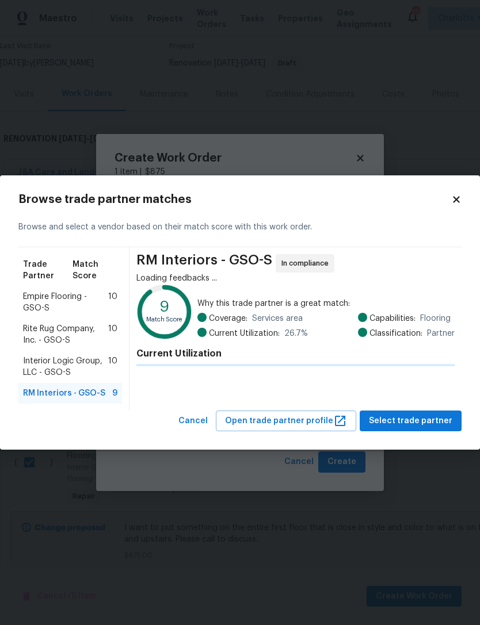 This screenshot has height=625, width=480. I want to click on button: Cancel, so click(193, 421).